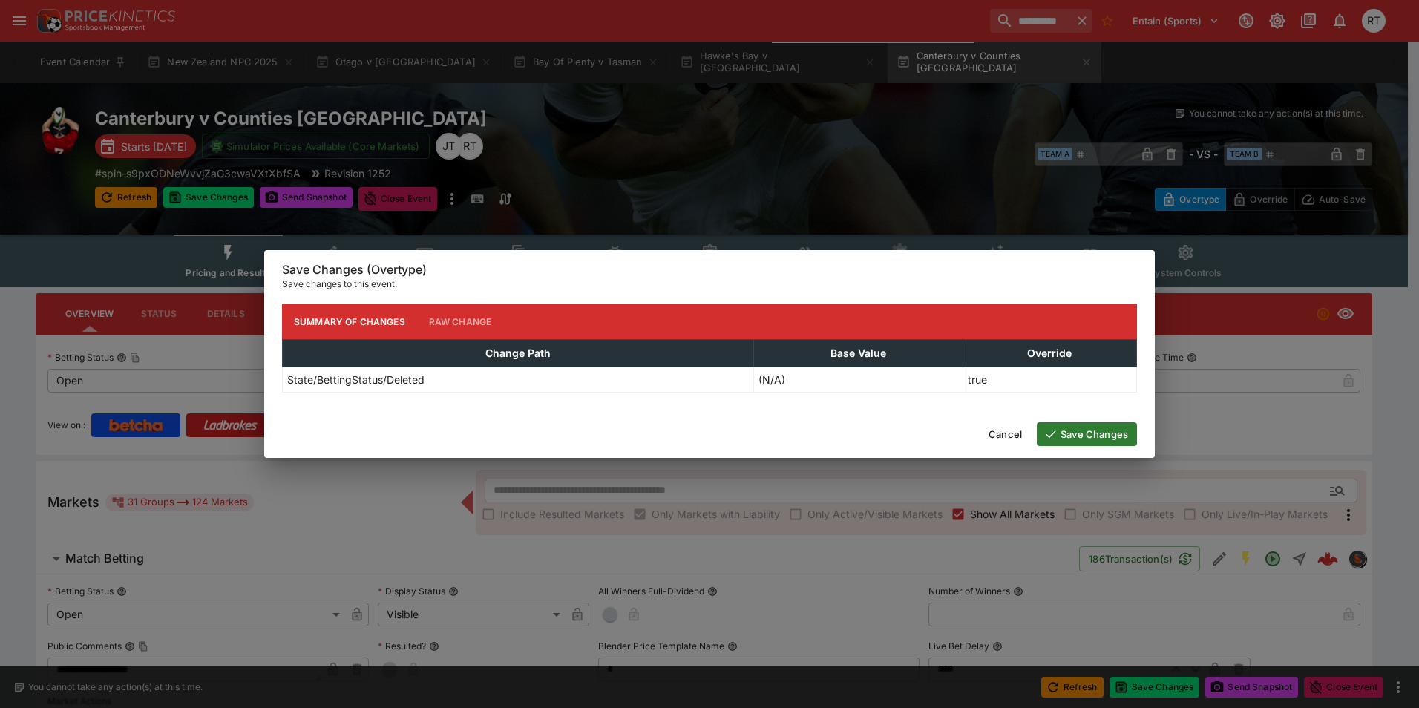 Image resolution: width=1419 pixels, height=708 pixels. I want to click on p: State/BettingStatus/Deleted, so click(356, 379).